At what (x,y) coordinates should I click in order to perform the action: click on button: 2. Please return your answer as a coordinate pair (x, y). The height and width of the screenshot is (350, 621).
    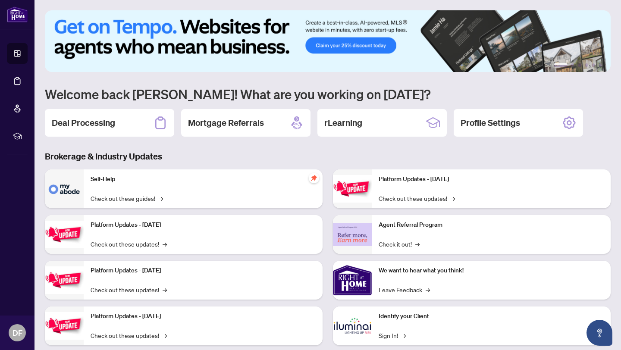
    Looking at the image, I should click on (573, 65).